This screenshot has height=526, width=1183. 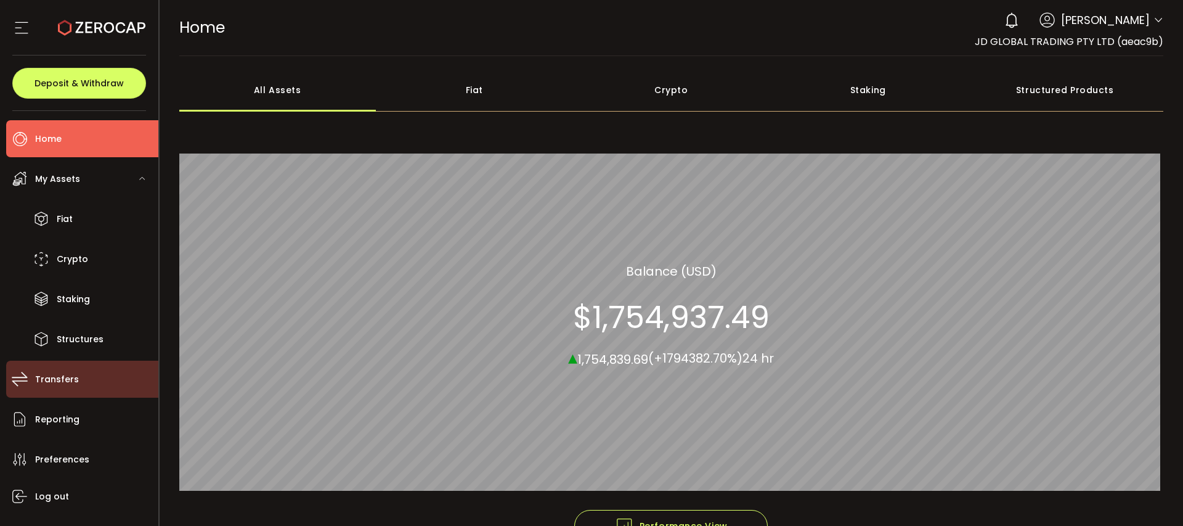 What do you see at coordinates (695, 358) in the screenshot?
I see `span: (+1794382.70%)` at bounding box center [695, 358].